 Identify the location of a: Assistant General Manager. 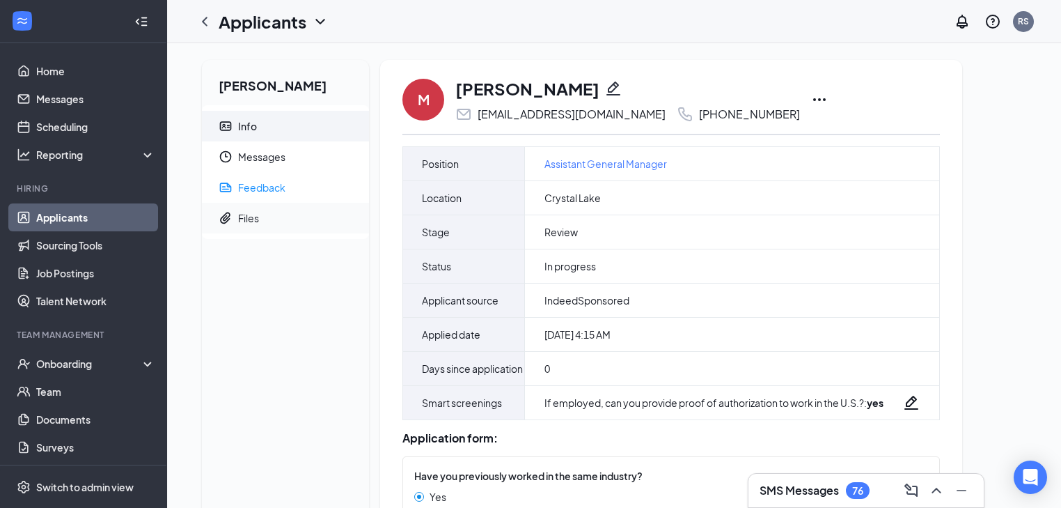
(606, 164).